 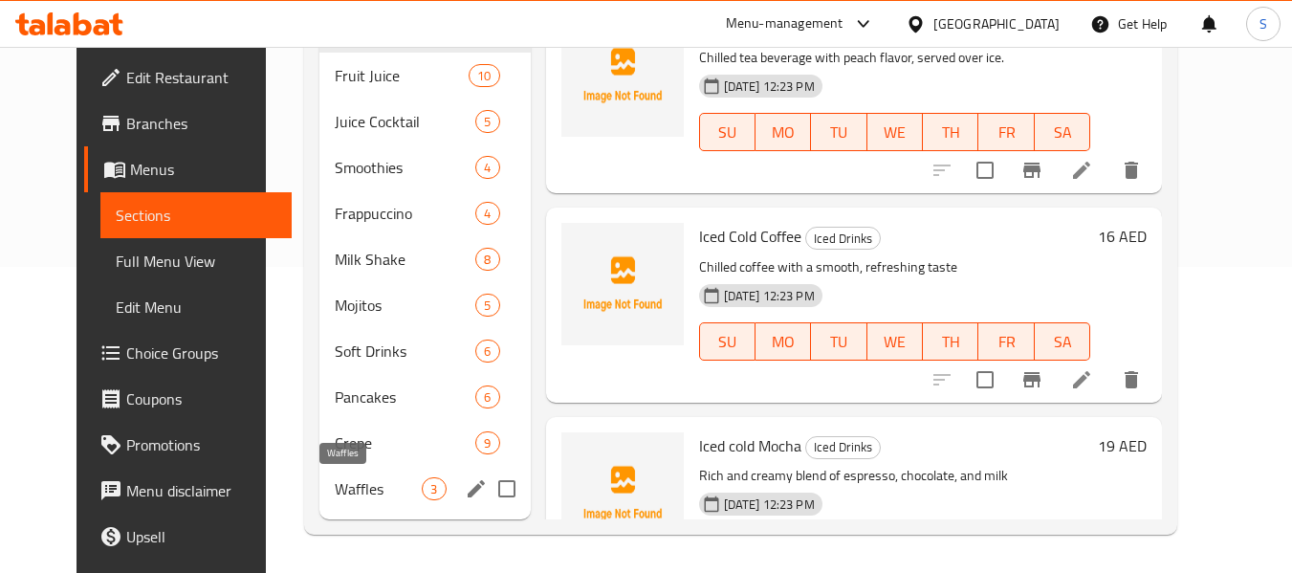 I want to click on div: Juice Cocktail, so click(x=404, y=121).